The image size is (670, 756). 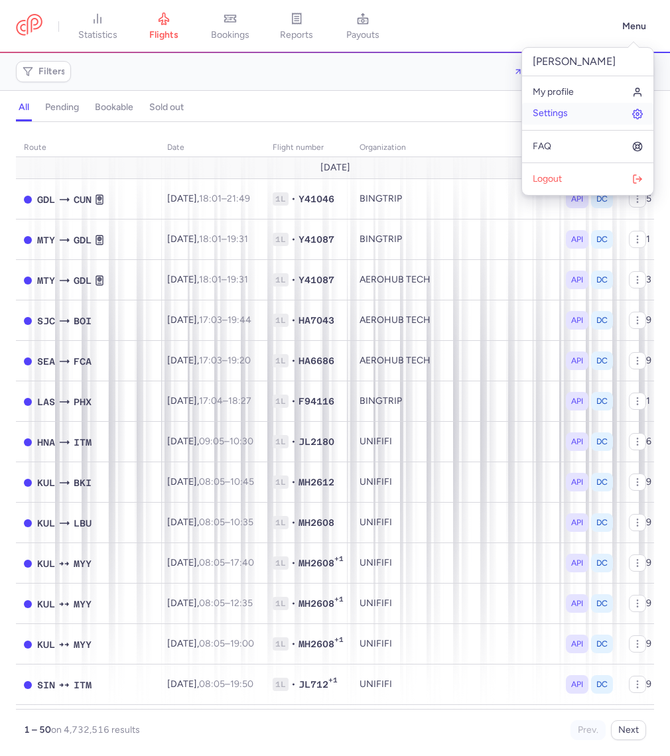 I want to click on h4: bookable, so click(x=114, y=107).